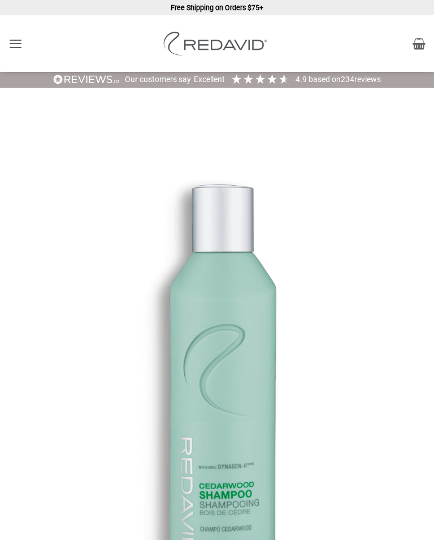  What do you see at coordinates (158, 80) in the screenshot?
I see `div: Our customers say` at bounding box center [158, 80].